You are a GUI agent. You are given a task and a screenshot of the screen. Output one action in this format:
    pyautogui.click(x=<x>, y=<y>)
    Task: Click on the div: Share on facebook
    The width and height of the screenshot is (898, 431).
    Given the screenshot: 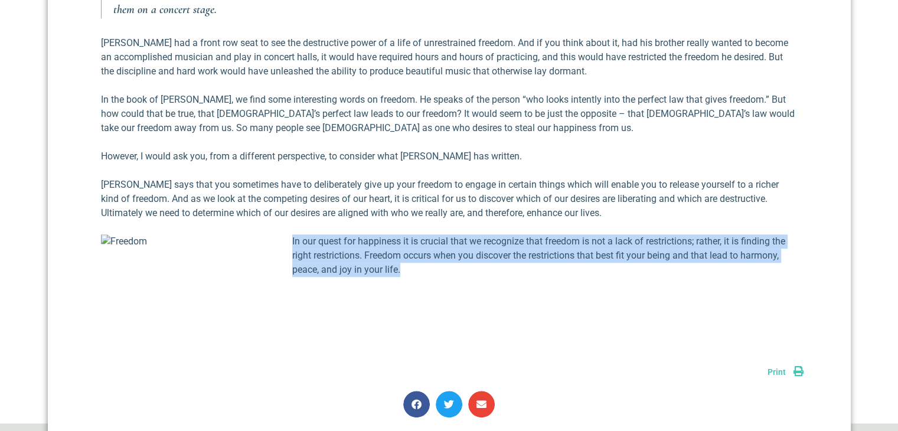 What is the action you would take?
    pyautogui.click(x=416, y=404)
    